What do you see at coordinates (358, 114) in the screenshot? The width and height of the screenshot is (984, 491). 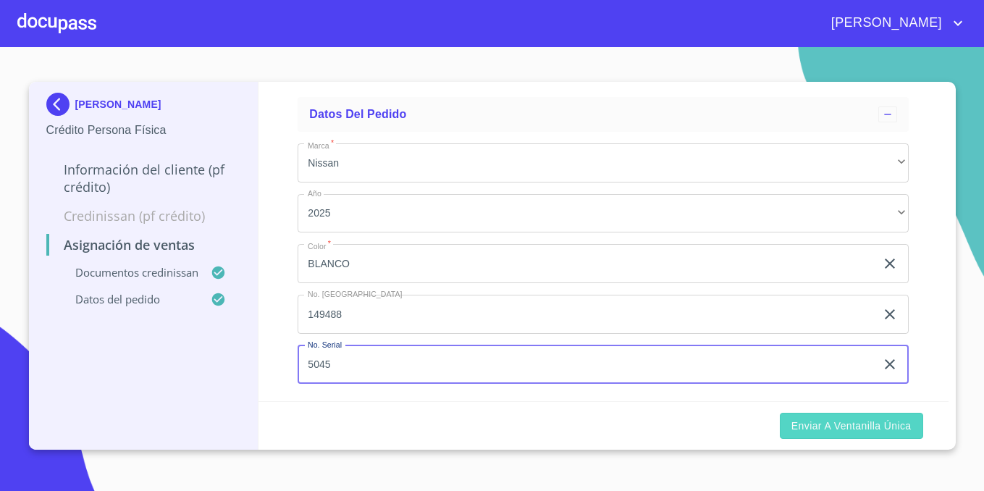 I see `span: Datos del pedido` at bounding box center [358, 114].